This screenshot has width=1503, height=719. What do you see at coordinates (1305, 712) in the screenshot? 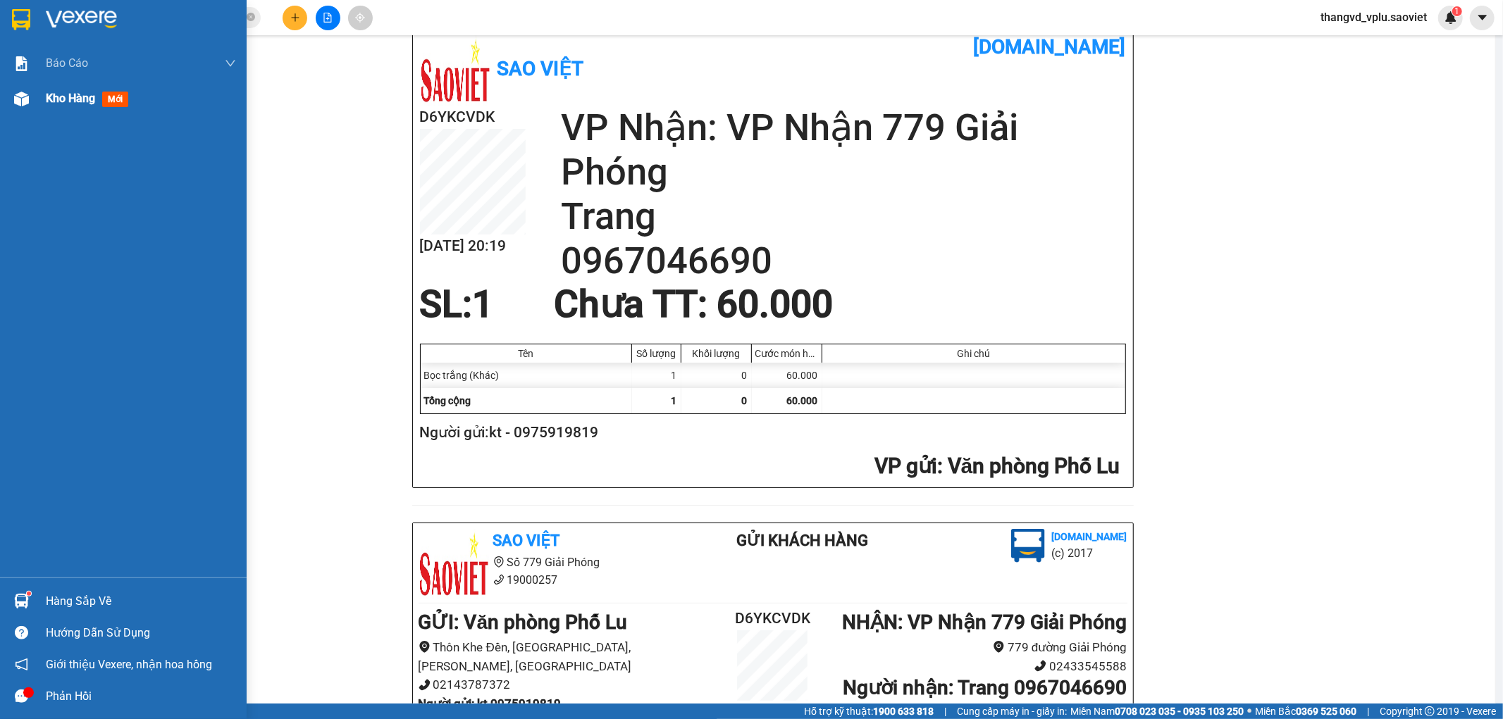
I see `span: Miền Bắc` at bounding box center [1305, 712].